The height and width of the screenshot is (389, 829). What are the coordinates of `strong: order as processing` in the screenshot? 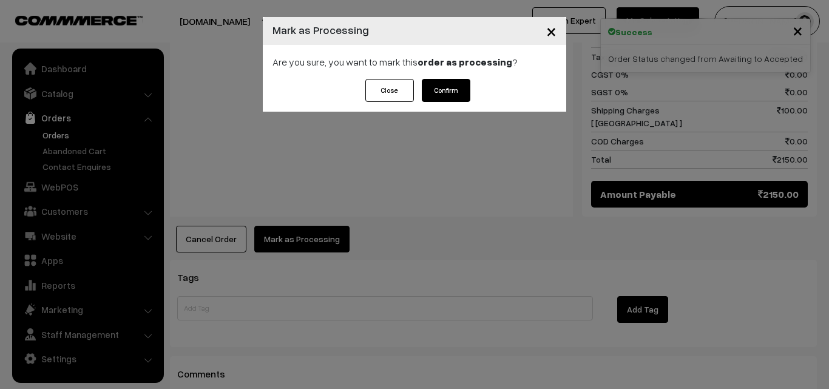 It's located at (465, 62).